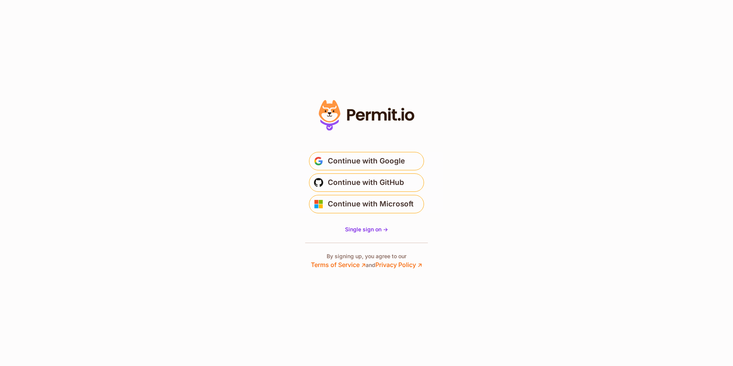 The image size is (733, 366). What do you see at coordinates (371, 204) in the screenshot?
I see `span: Continue with Microsoft` at bounding box center [371, 204].